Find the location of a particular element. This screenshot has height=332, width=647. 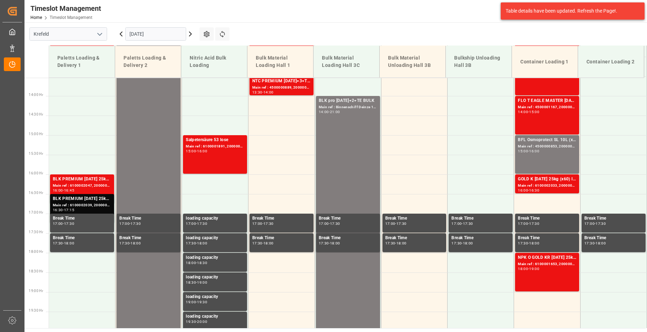

div: Main ref : 6100002039, 2000001289 is located at coordinates (82, 205).